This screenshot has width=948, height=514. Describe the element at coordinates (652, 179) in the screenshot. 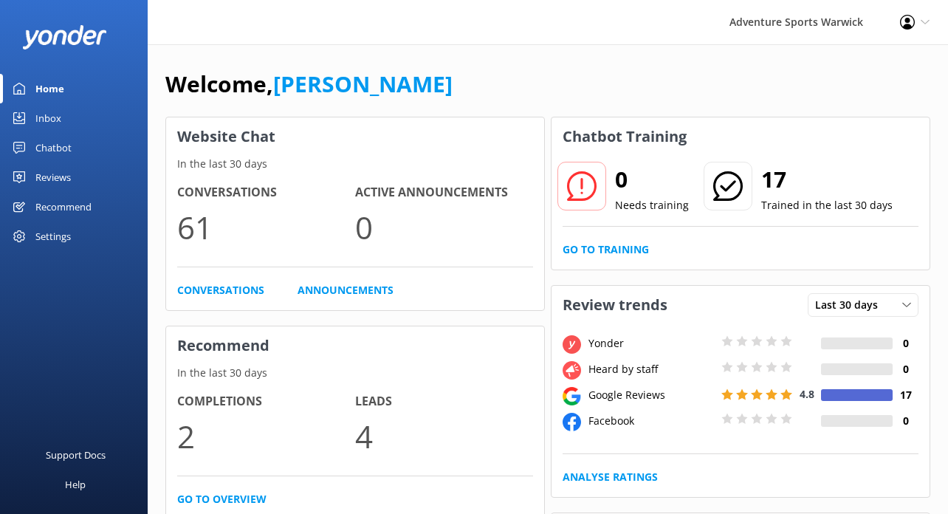

I see `h2: 0` at that location.